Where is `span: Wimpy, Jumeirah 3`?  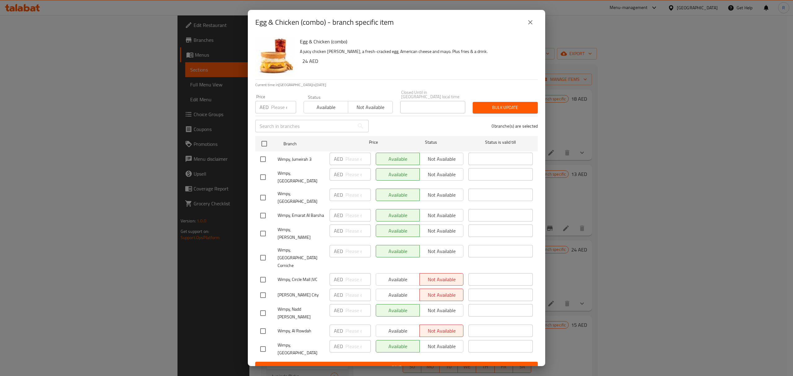 span: Wimpy, Jumeirah 3 is located at coordinates (301, 159).